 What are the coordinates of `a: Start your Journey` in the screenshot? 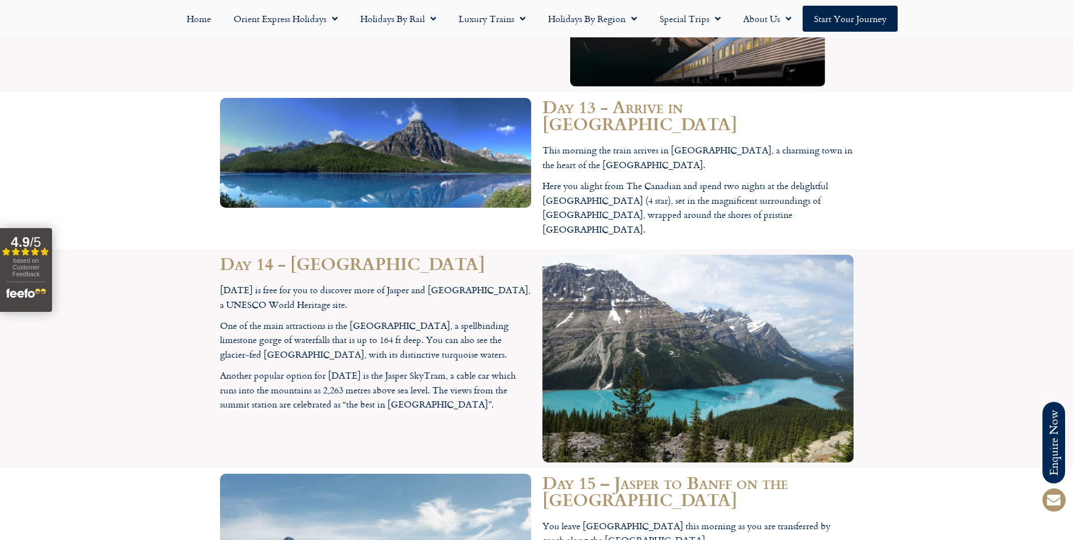 It's located at (850, 19).